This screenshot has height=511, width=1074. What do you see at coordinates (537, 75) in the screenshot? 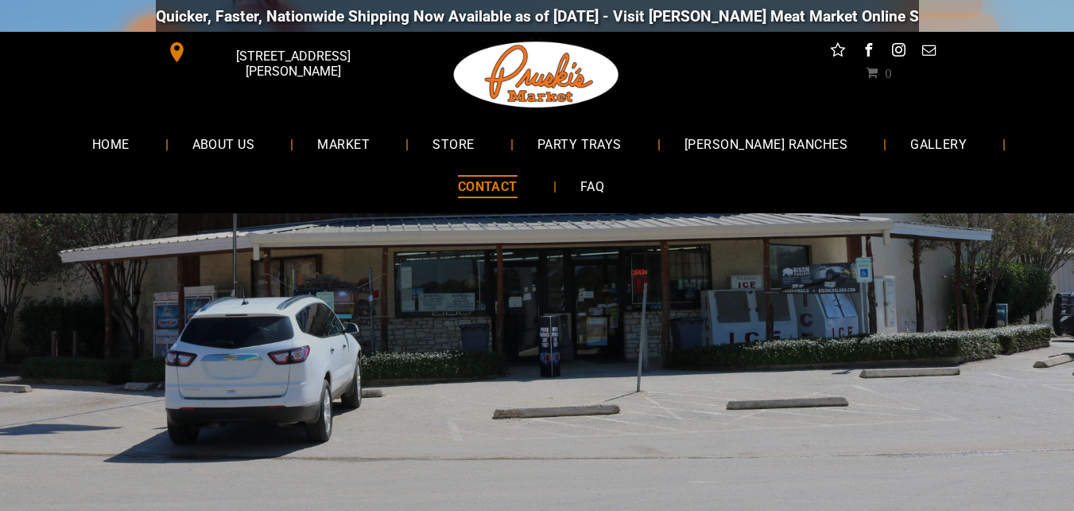
I see `img: Pruski-s+Market+HQ+Logo2-259w.png` at bounding box center [537, 75].